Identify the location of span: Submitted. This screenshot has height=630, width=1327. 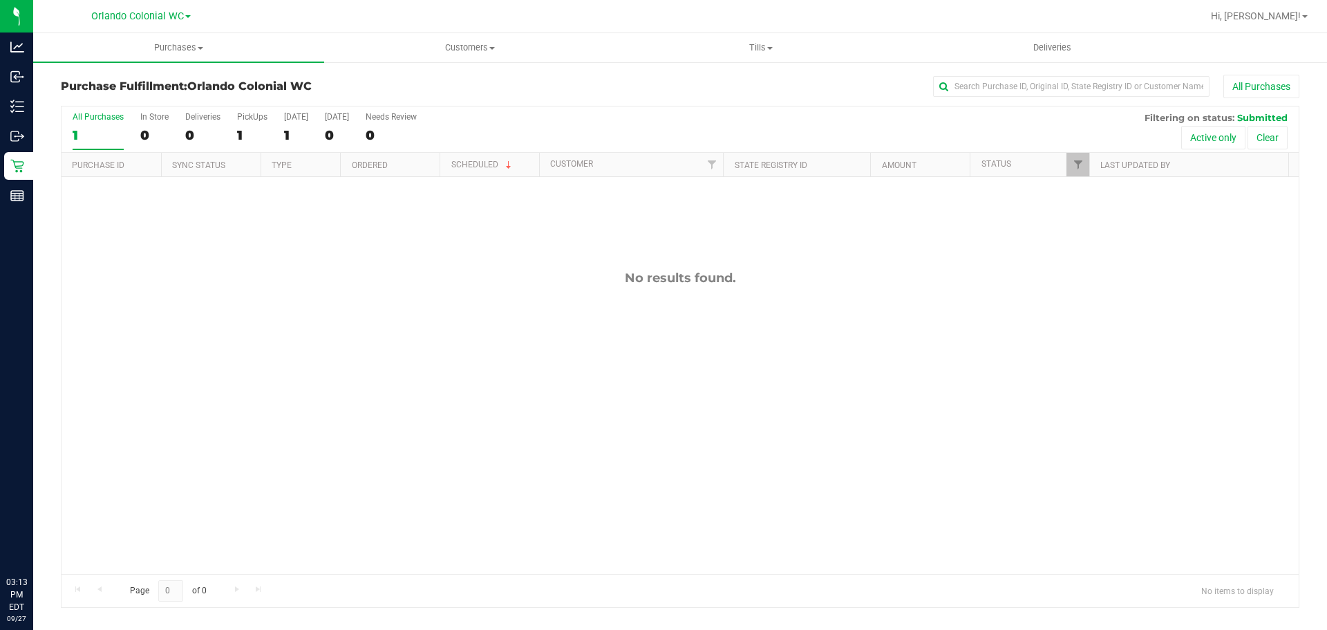
(1262, 118).